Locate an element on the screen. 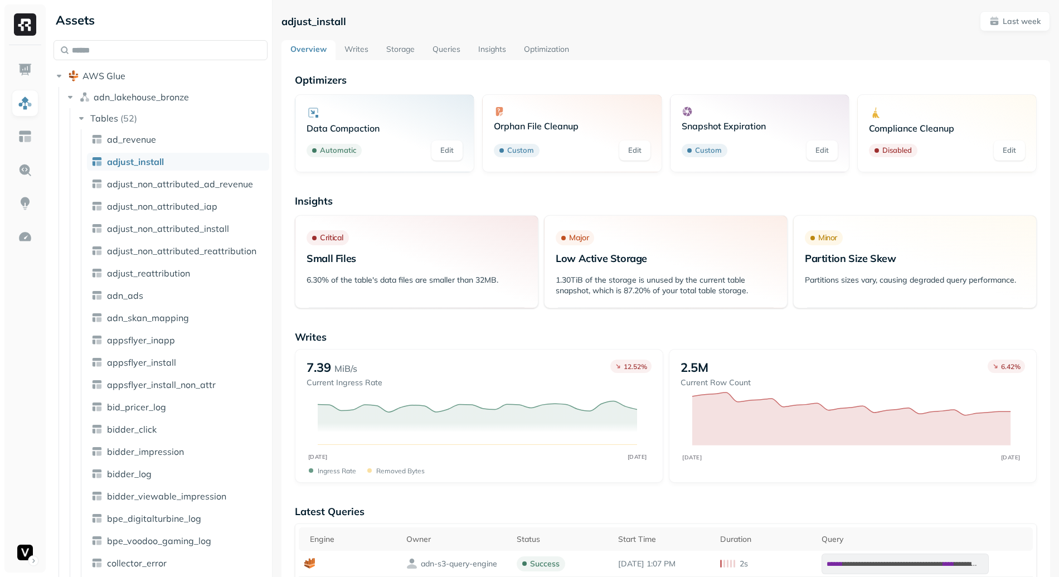 This screenshot has height=577, width=1059. span: bpe_voodoo_gaming_log is located at coordinates (159, 541).